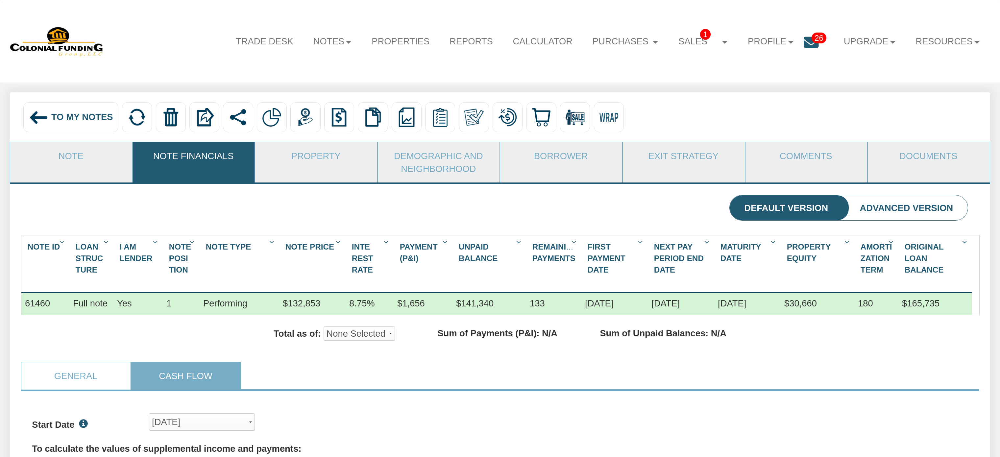 This screenshot has width=1000, height=457. What do you see at coordinates (683, 155) in the screenshot?
I see `a: Exit Strategy` at bounding box center [683, 155].